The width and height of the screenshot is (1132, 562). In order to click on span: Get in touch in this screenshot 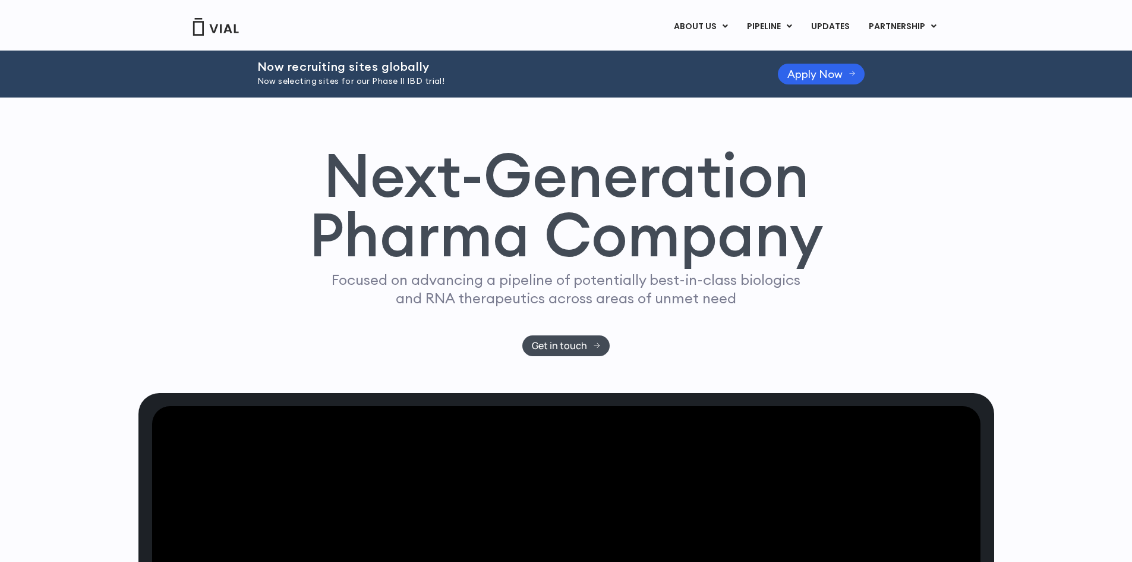, I will do `click(559, 345)`.